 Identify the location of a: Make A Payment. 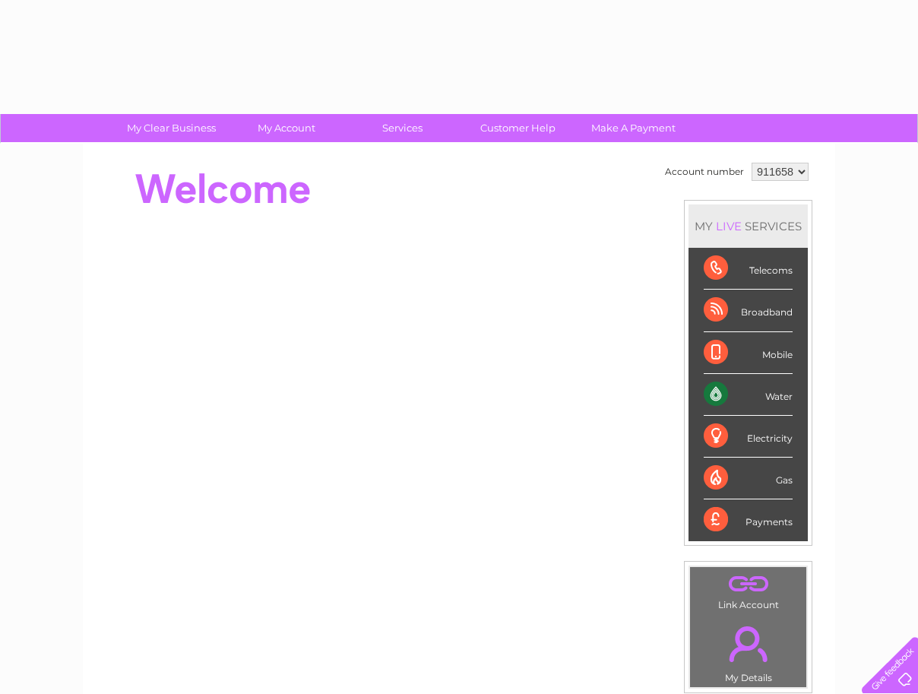
(633, 128).